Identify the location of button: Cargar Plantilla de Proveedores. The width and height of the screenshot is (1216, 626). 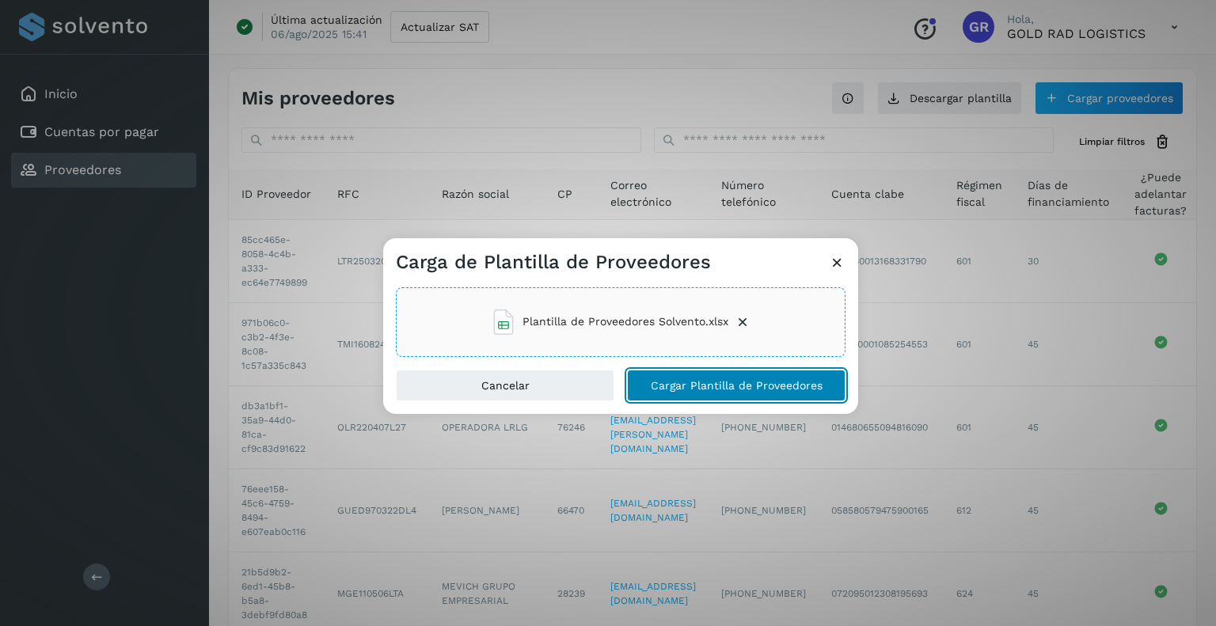
(736, 386).